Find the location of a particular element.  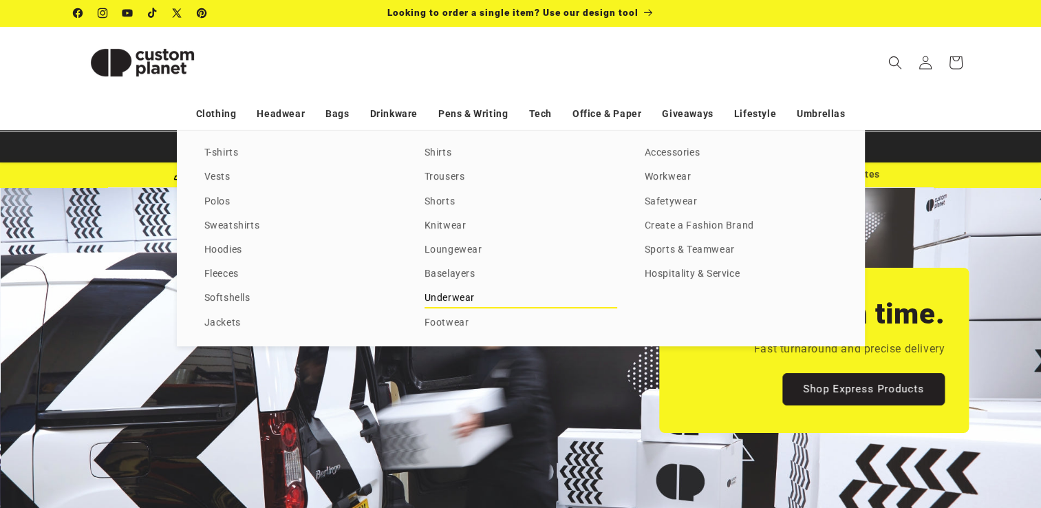

a: Umbrellas is located at coordinates (821, 114).